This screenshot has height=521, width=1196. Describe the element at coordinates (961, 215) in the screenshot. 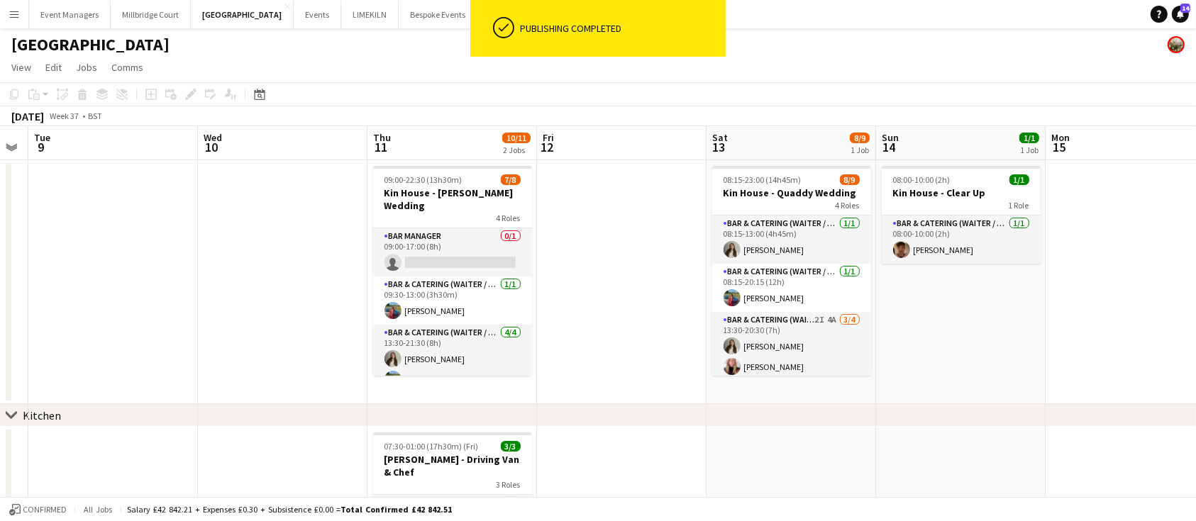

I see `div: 08:00-10:00 (2h)1/1Kin House - Clear Up1 RoleBar & Catering (Waiter / waitress)1/108:00-10:00 (2h...` at that location.